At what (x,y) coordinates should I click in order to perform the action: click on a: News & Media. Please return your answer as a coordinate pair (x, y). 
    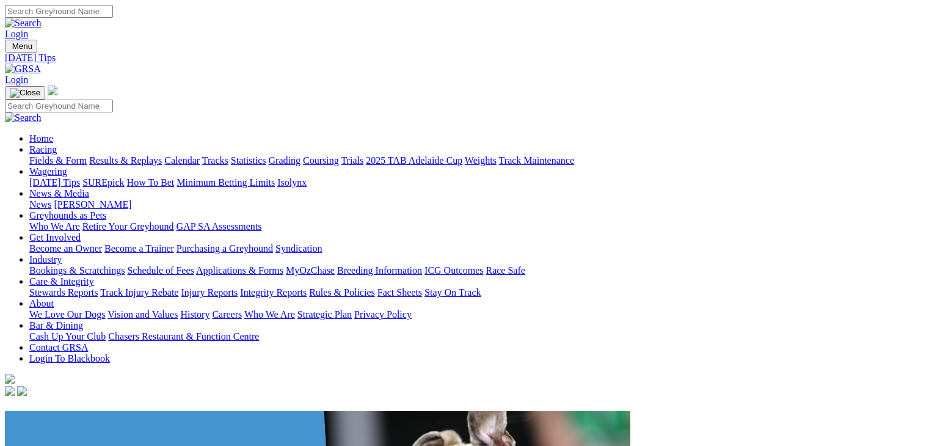
    Looking at the image, I should click on (59, 193).